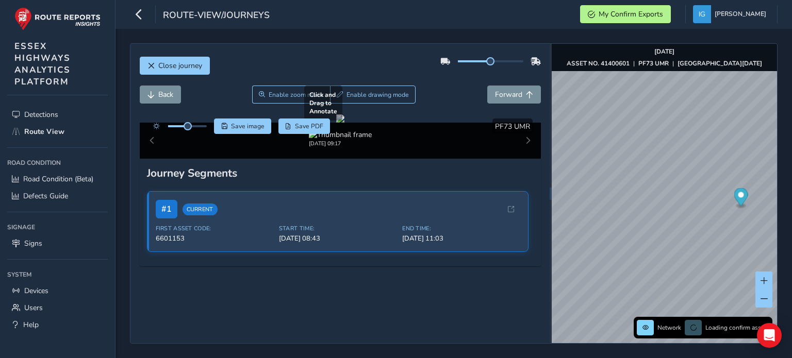 This screenshot has height=358, width=792. Describe the element at coordinates (304, 126) in the screenshot. I see `button: PDF` at that location.